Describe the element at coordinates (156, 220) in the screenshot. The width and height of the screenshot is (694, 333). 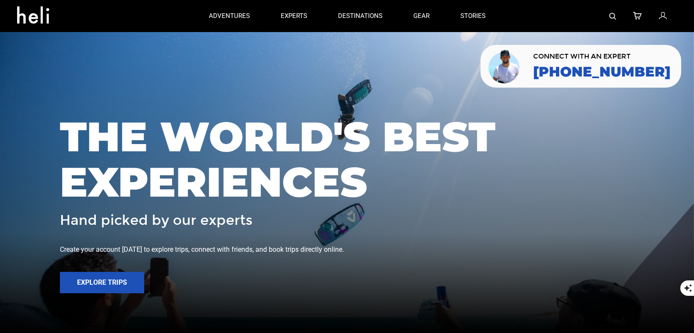
I see `span: Hand picked by our experts` at that location.